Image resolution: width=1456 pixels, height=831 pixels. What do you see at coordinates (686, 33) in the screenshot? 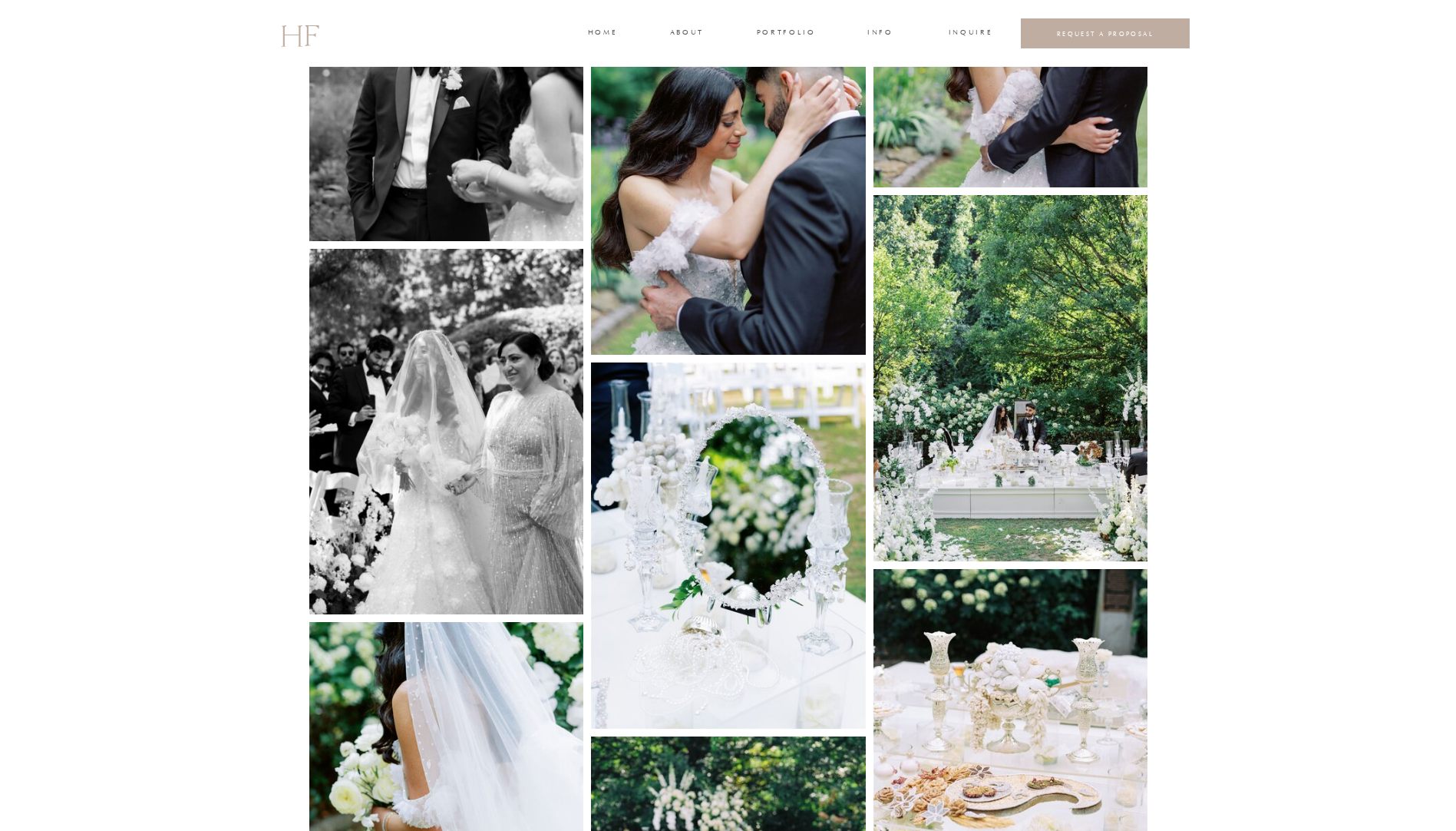
I see `h3: about` at bounding box center [686, 33].